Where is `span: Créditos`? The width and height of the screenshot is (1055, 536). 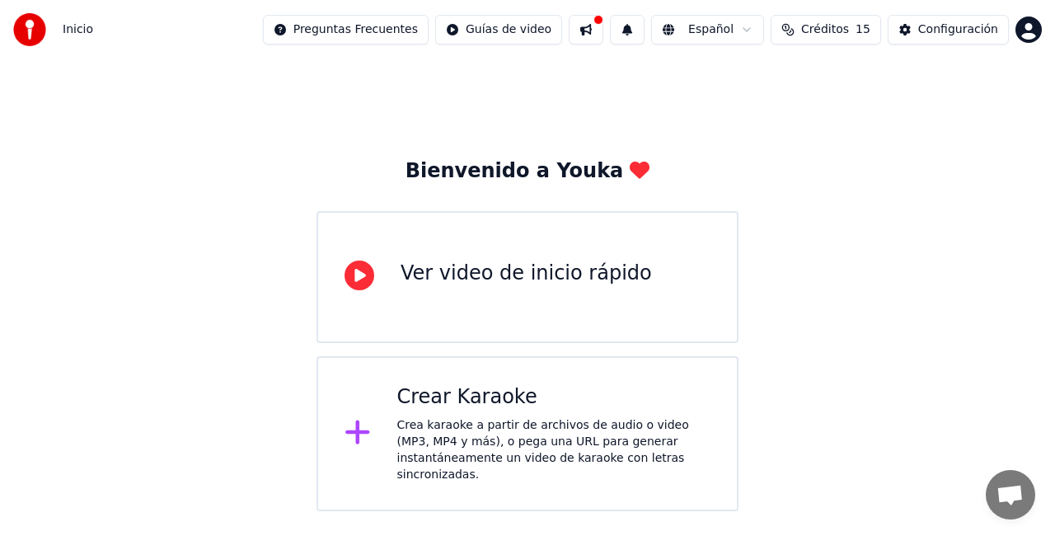 span: Créditos is located at coordinates (825, 30).